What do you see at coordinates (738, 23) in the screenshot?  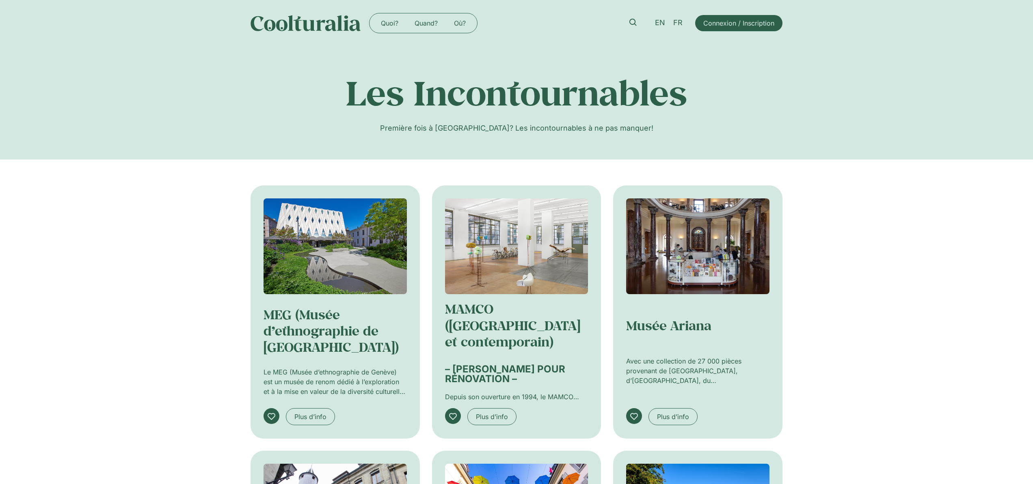 I see `span: Connexion / Inscription` at bounding box center [738, 23].